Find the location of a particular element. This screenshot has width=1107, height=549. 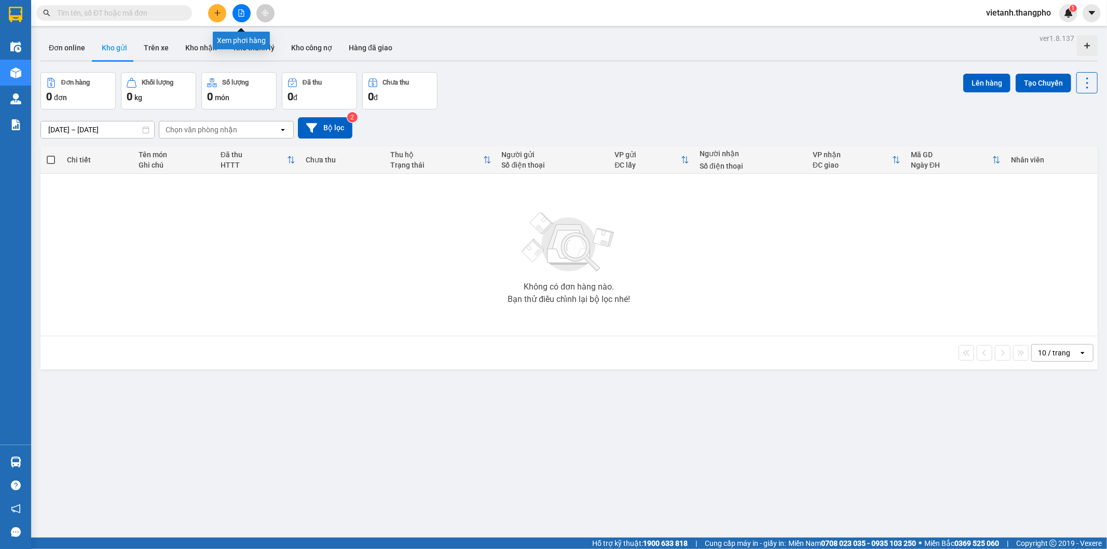

span: món is located at coordinates (222, 98).